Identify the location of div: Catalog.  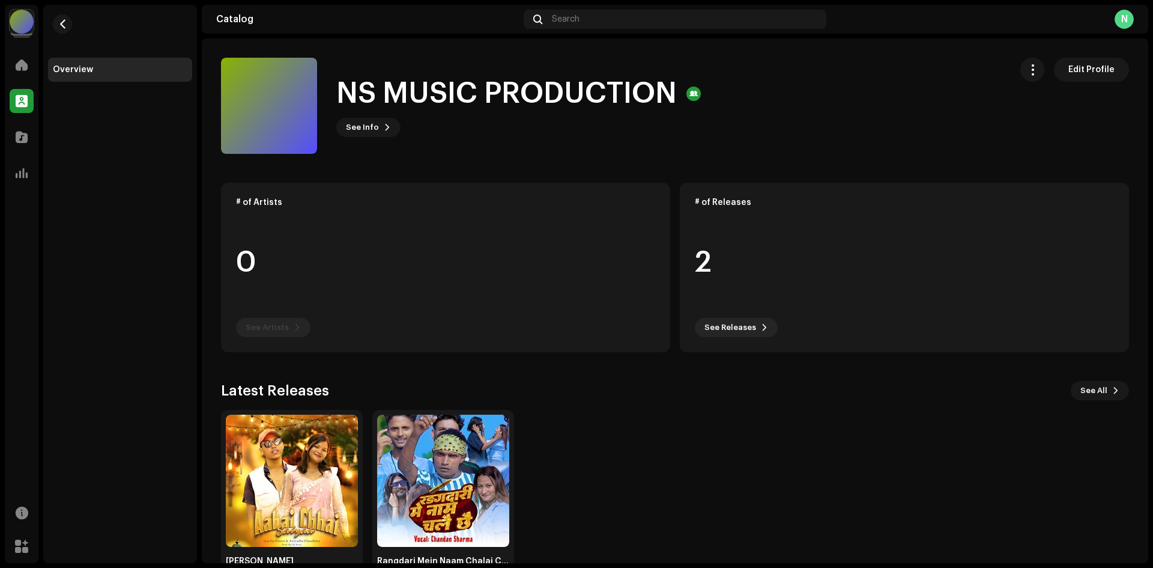
(368, 19).